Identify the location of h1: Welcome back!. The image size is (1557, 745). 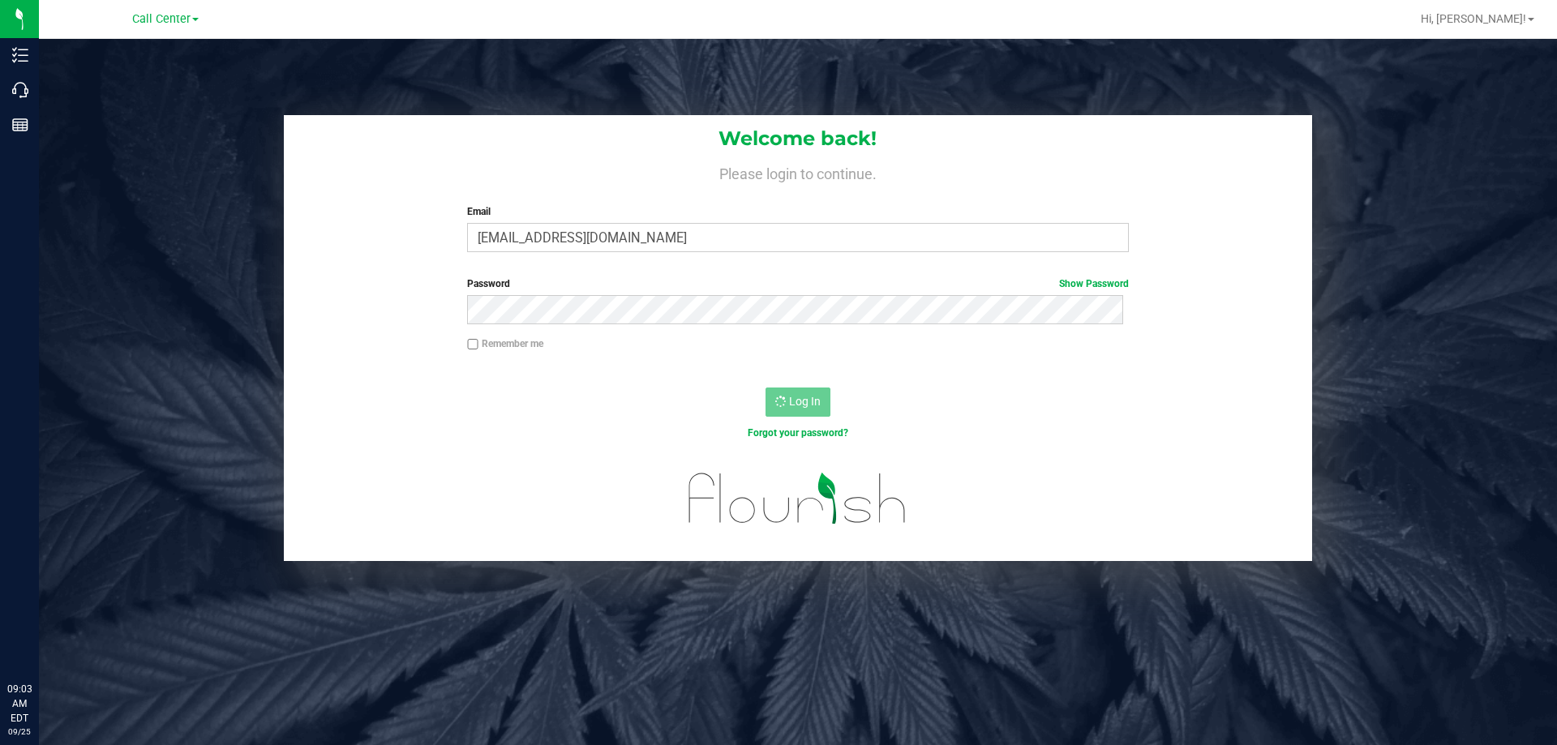
(798, 139).